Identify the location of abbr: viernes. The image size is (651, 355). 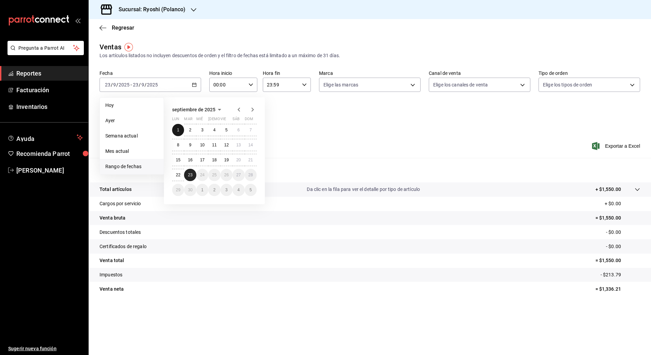
(223, 120).